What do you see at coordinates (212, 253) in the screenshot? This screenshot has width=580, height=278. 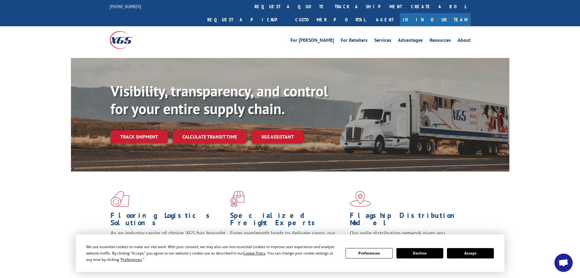 I see `div: We use essential cookies to make our site work. With your consent, we may also use non-essential ...` at bounding box center [212, 253].